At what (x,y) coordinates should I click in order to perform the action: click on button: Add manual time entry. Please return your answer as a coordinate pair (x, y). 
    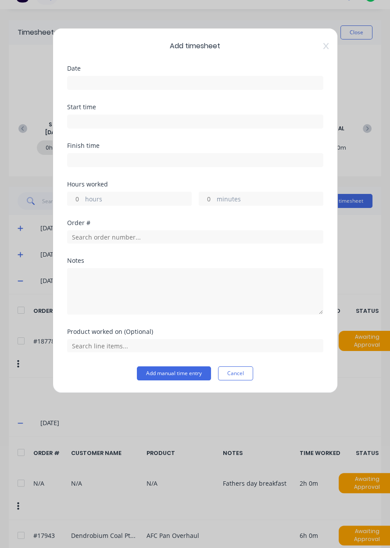
    Looking at the image, I should click on (174, 373).